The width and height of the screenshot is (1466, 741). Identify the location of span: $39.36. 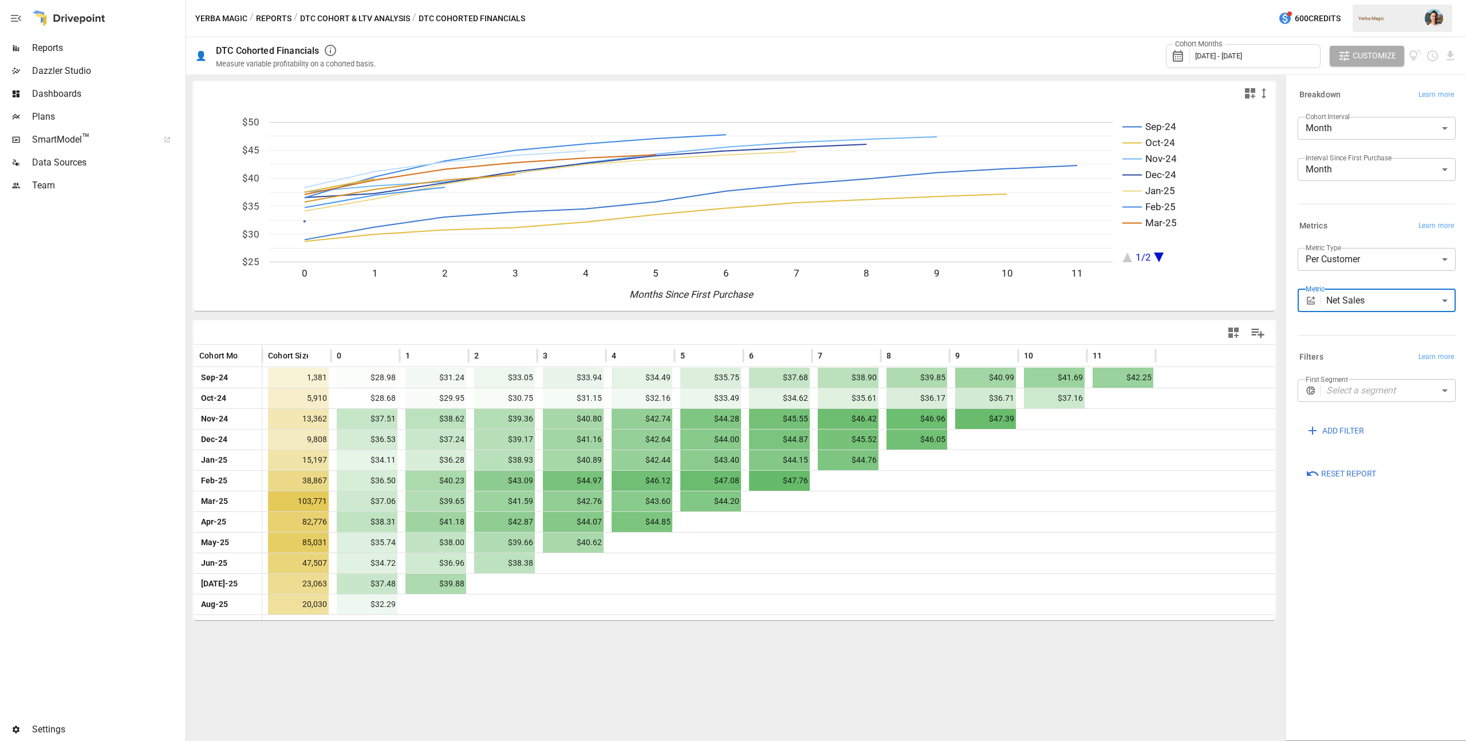
(504, 418).